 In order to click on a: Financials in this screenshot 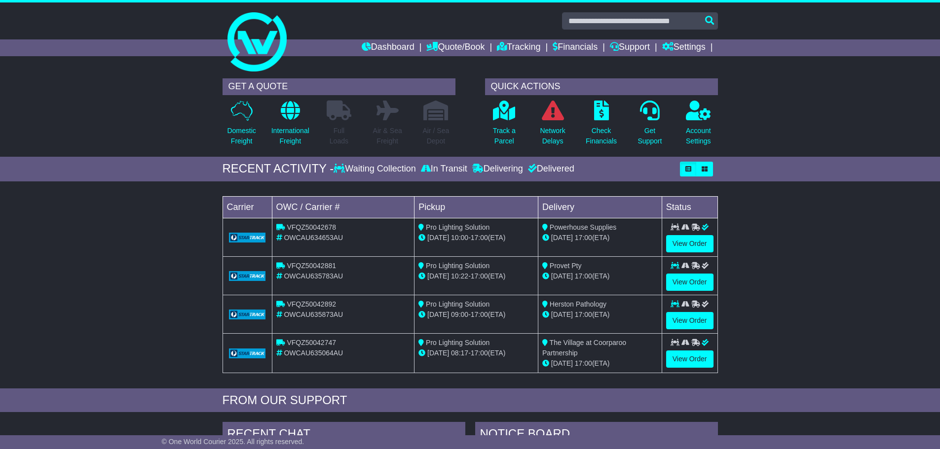, I will do `click(575, 48)`.